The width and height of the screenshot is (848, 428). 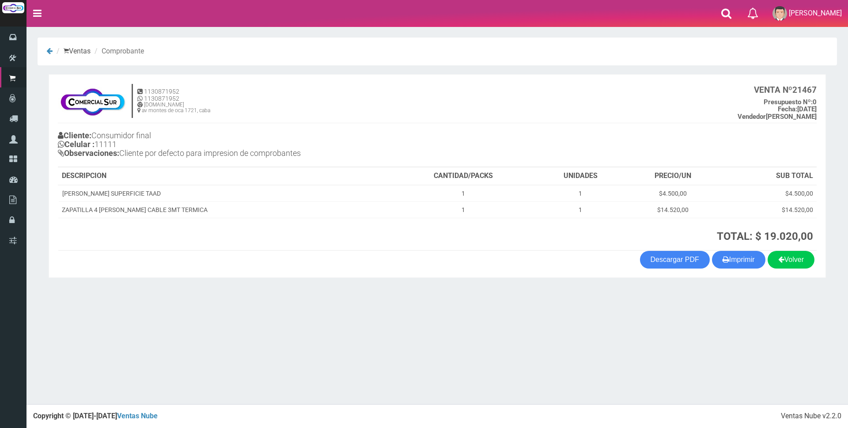 What do you see at coordinates (786, 90) in the screenshot?
I see `b: 21467` at bounding box center [786, 90].